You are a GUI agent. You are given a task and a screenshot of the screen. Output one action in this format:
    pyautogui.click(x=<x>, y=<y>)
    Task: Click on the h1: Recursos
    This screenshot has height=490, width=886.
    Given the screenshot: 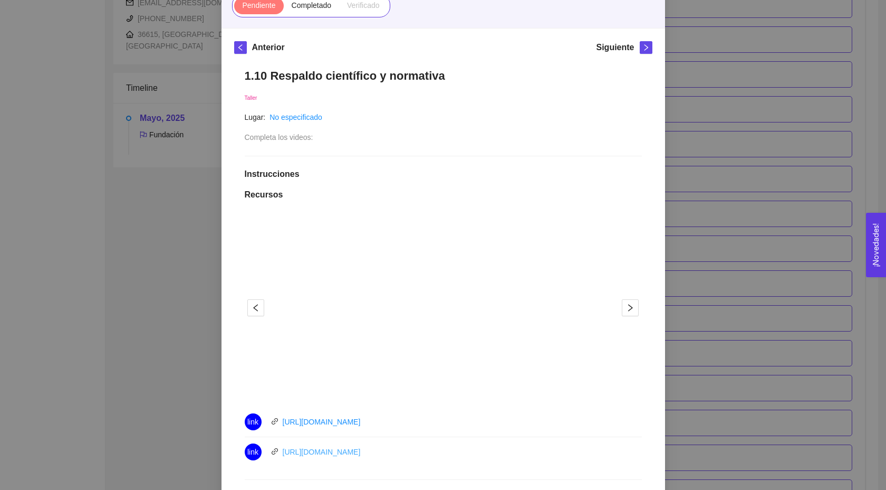 What is the action you would take?
    pyautogui.click(x=443, y=195)
    